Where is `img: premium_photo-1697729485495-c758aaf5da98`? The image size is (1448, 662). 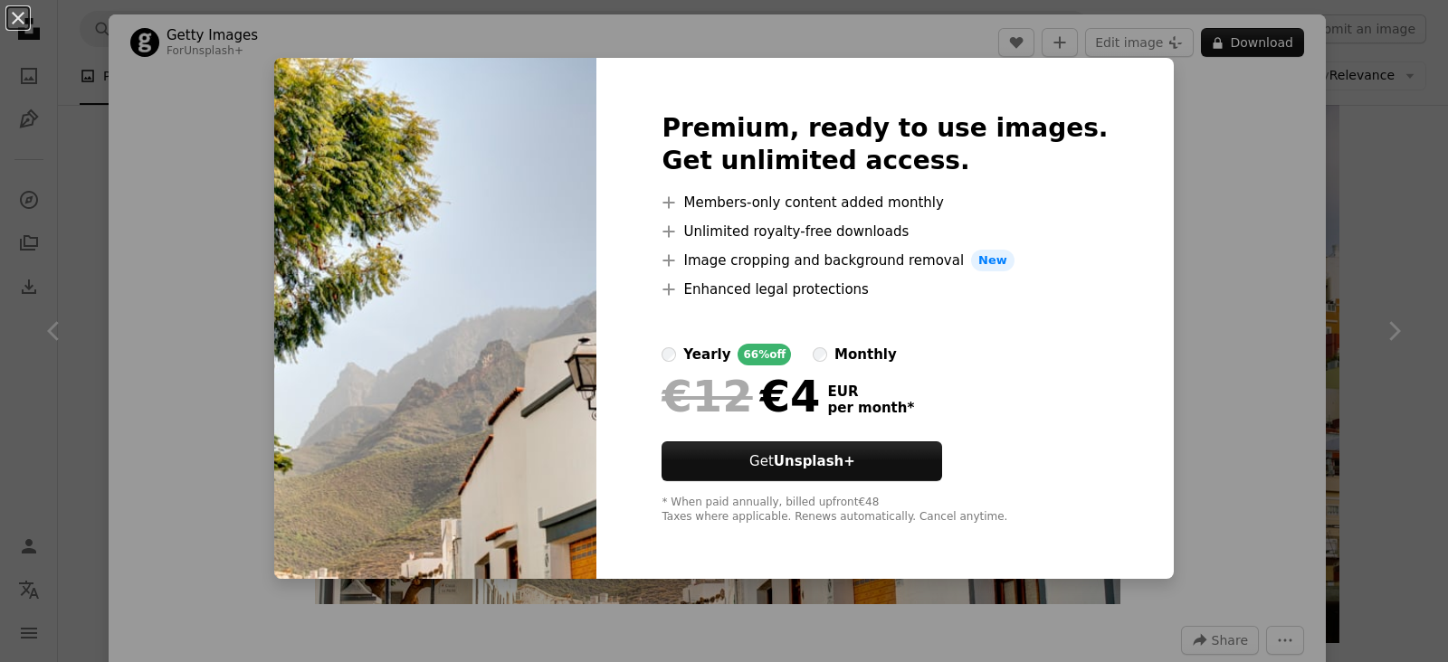 img: premium_photo-1697729485495-c758aaf5da98 is located at coordinates (435, 319).